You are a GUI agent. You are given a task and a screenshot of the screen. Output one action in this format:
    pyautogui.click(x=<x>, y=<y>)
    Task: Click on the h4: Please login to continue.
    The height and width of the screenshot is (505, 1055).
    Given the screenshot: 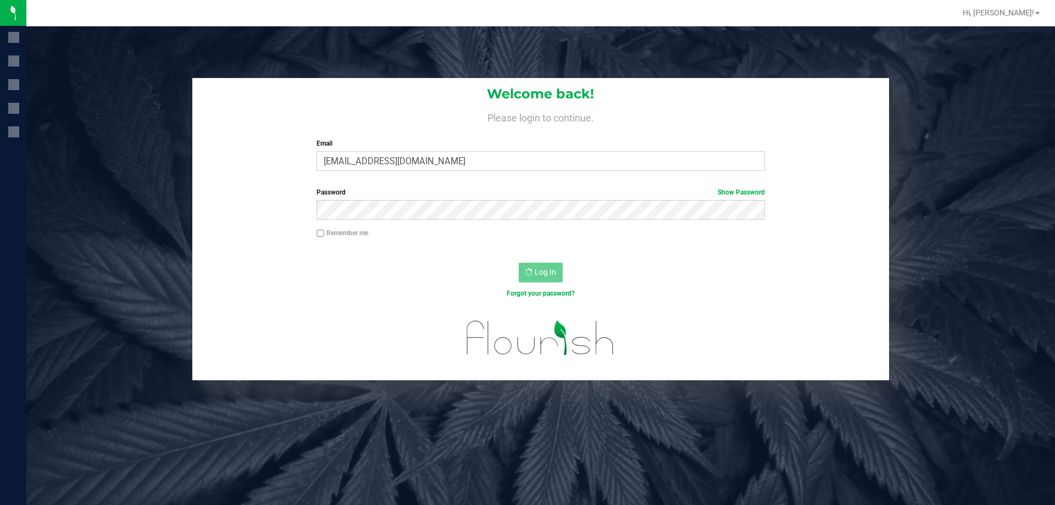 What is the action you would take?
    pyautogui.click(x=541, y=117)
    